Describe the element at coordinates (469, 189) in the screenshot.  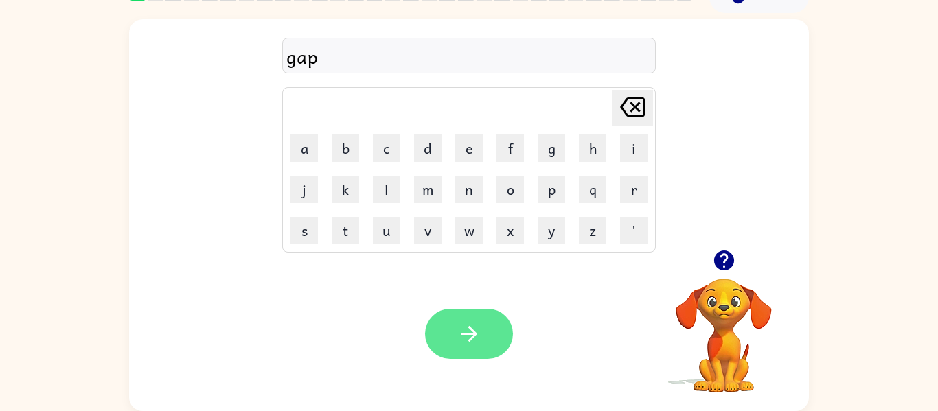
I see `button: n` at that location.